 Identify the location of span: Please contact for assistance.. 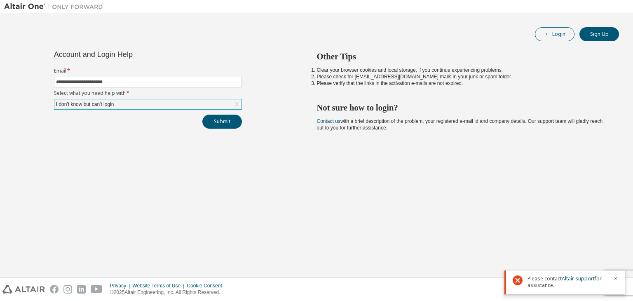
(568, 282).